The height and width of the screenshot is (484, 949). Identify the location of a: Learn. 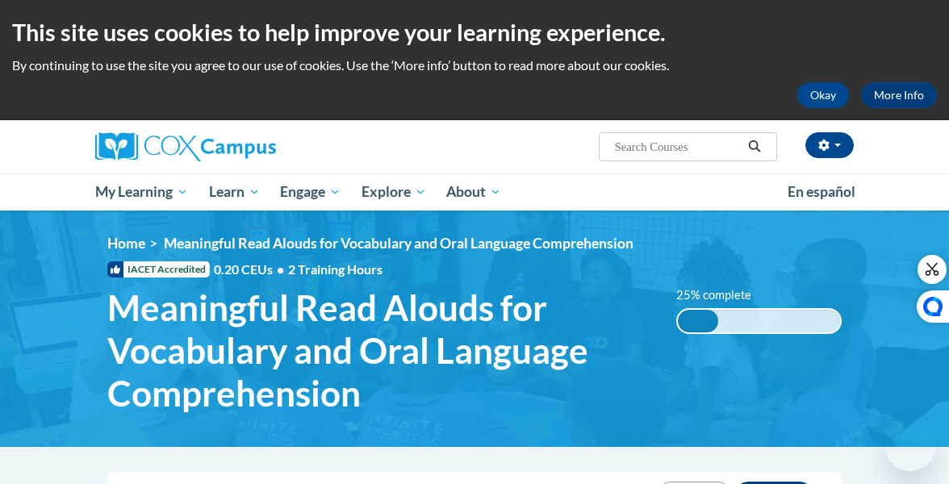
(234, 192).